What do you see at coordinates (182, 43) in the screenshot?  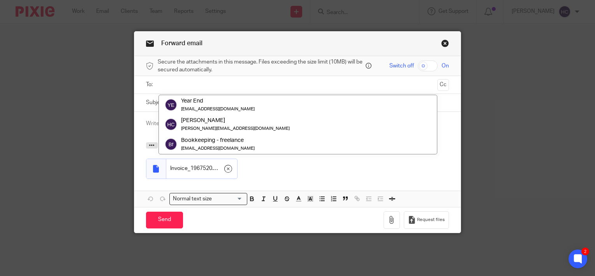 I see `span: Forward email` at bounding box center [182, 43].